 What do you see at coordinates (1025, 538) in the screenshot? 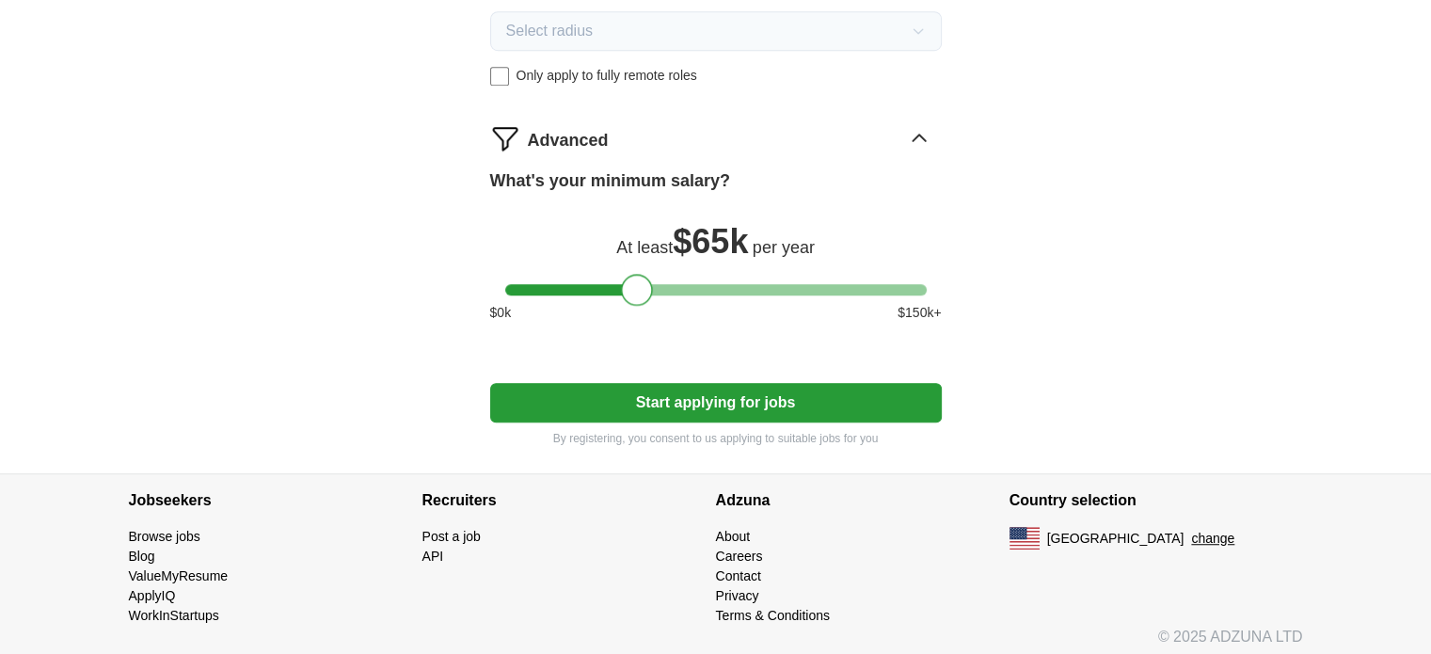
I see `img: US flag` at bounding box center [1025, 538].